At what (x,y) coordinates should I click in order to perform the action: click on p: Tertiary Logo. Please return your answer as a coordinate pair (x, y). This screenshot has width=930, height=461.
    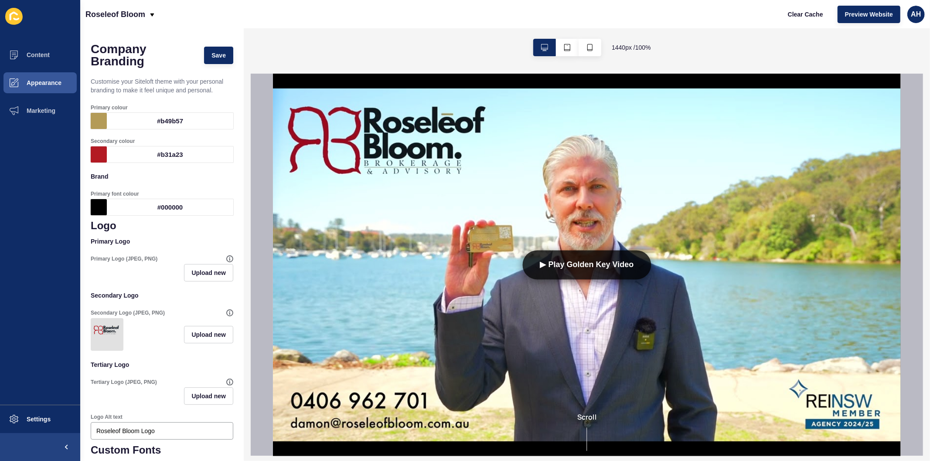
    Looking at the image, I should click on (162, 365).